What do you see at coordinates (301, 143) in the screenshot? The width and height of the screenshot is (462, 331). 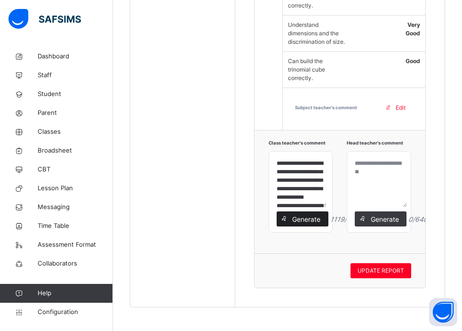 I see `span: Class teacher's comment` at bounding box center [301, 143].